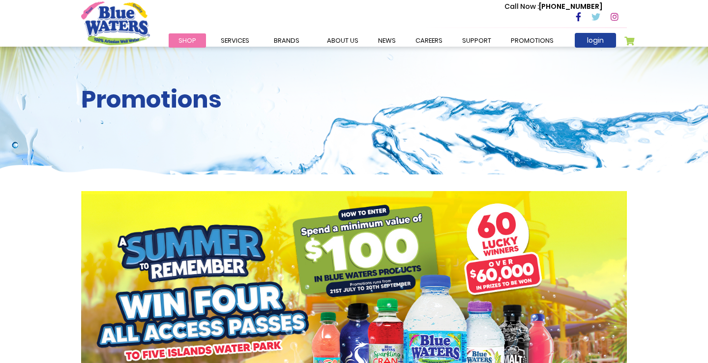  I want to click on a: careers, so click(428, 40).